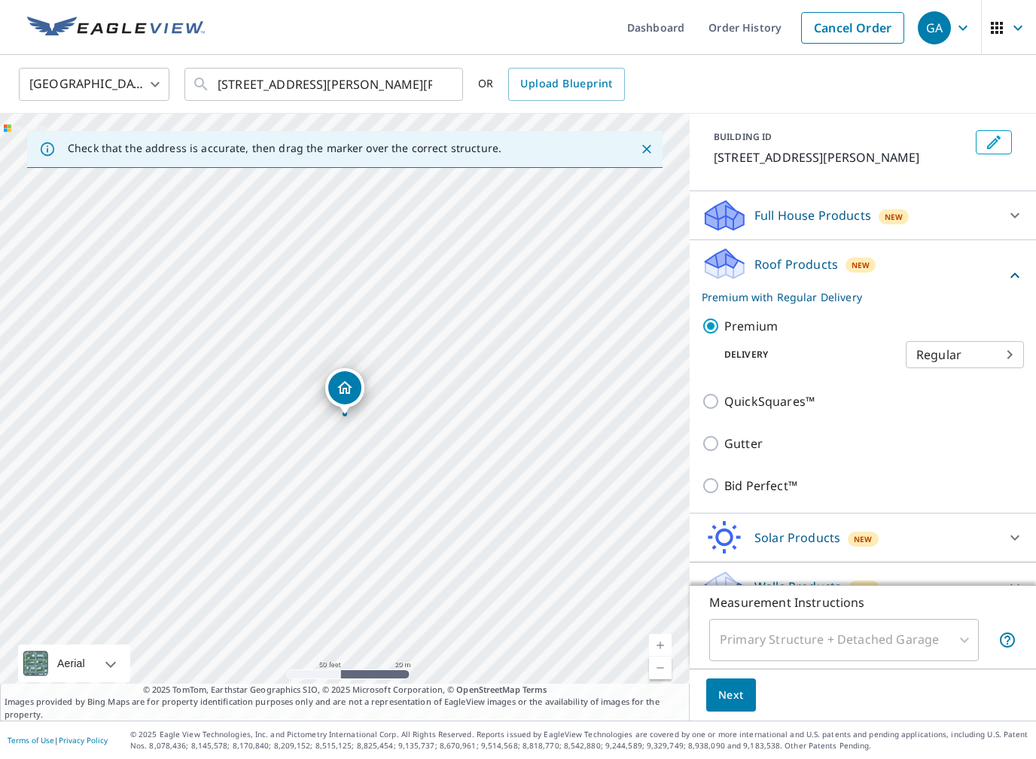 The height and width of the screenshot is (759, 1036). What do you see at coordinates (934, 28) in the screenshot?
I see `div: GA` at bounding box center [934, 28].